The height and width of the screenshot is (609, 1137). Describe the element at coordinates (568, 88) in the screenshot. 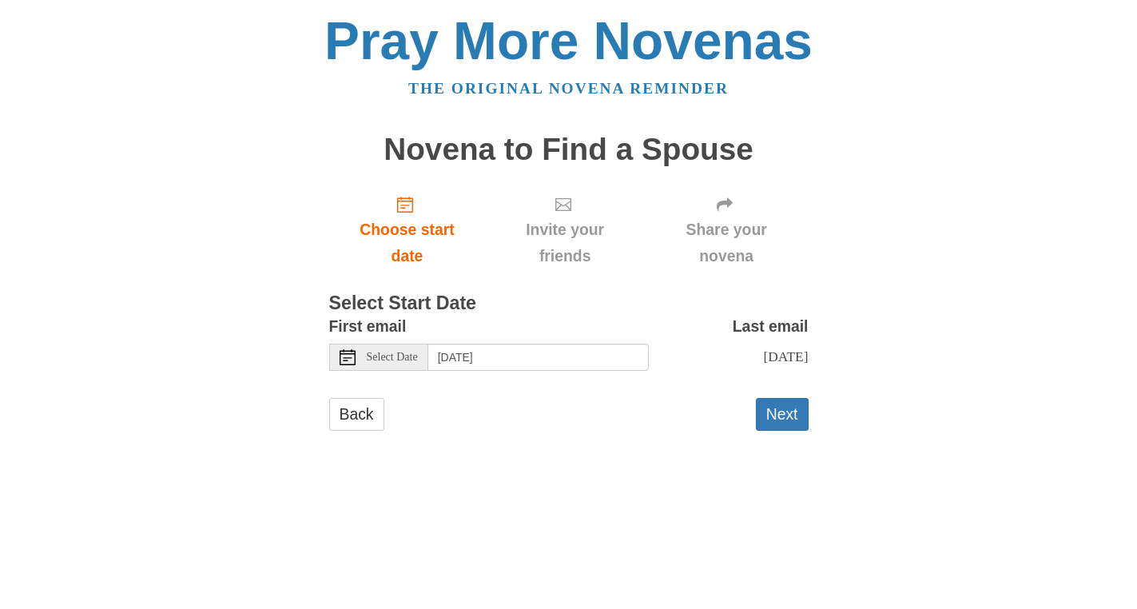

I see `a: The original novena reminder` at that location.